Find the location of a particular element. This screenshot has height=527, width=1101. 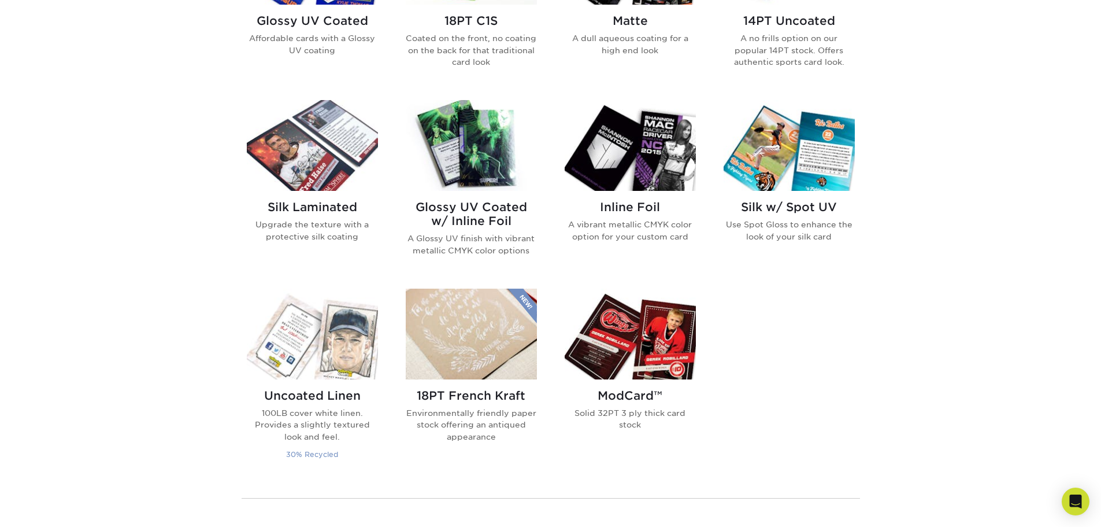

img: Uncoated Linen Trading Cards is located at coordinates (312, 334).